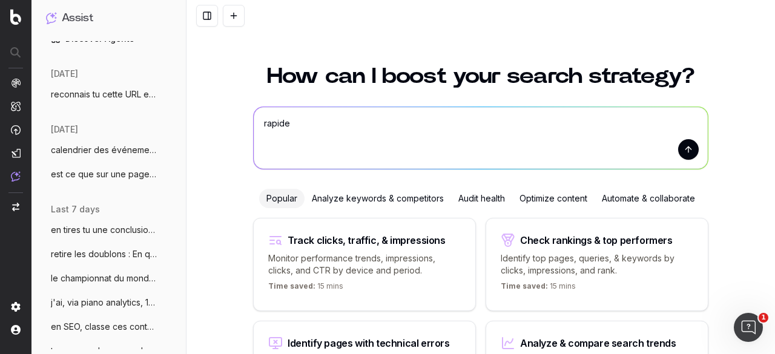  What do you see at coordinates (109, 254) in the screenshot?
I see `button: retire les doublons : En quoi consiste` at bounding box center [109, 254].